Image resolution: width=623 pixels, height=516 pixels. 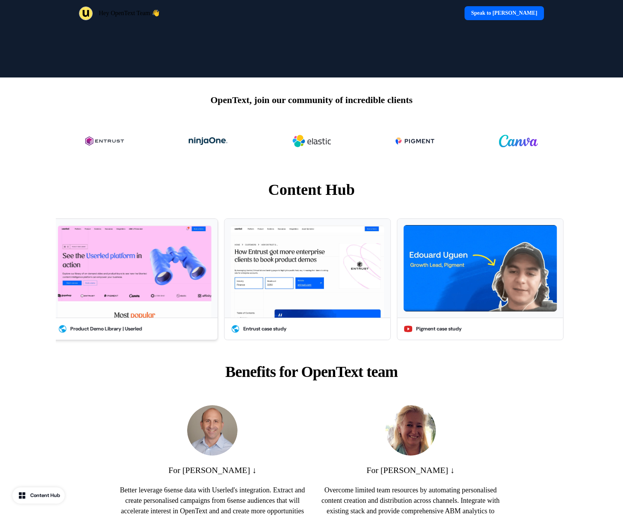 I want to click on p: OpenText, join our community of incredible clients, so click(x=311, y=100).